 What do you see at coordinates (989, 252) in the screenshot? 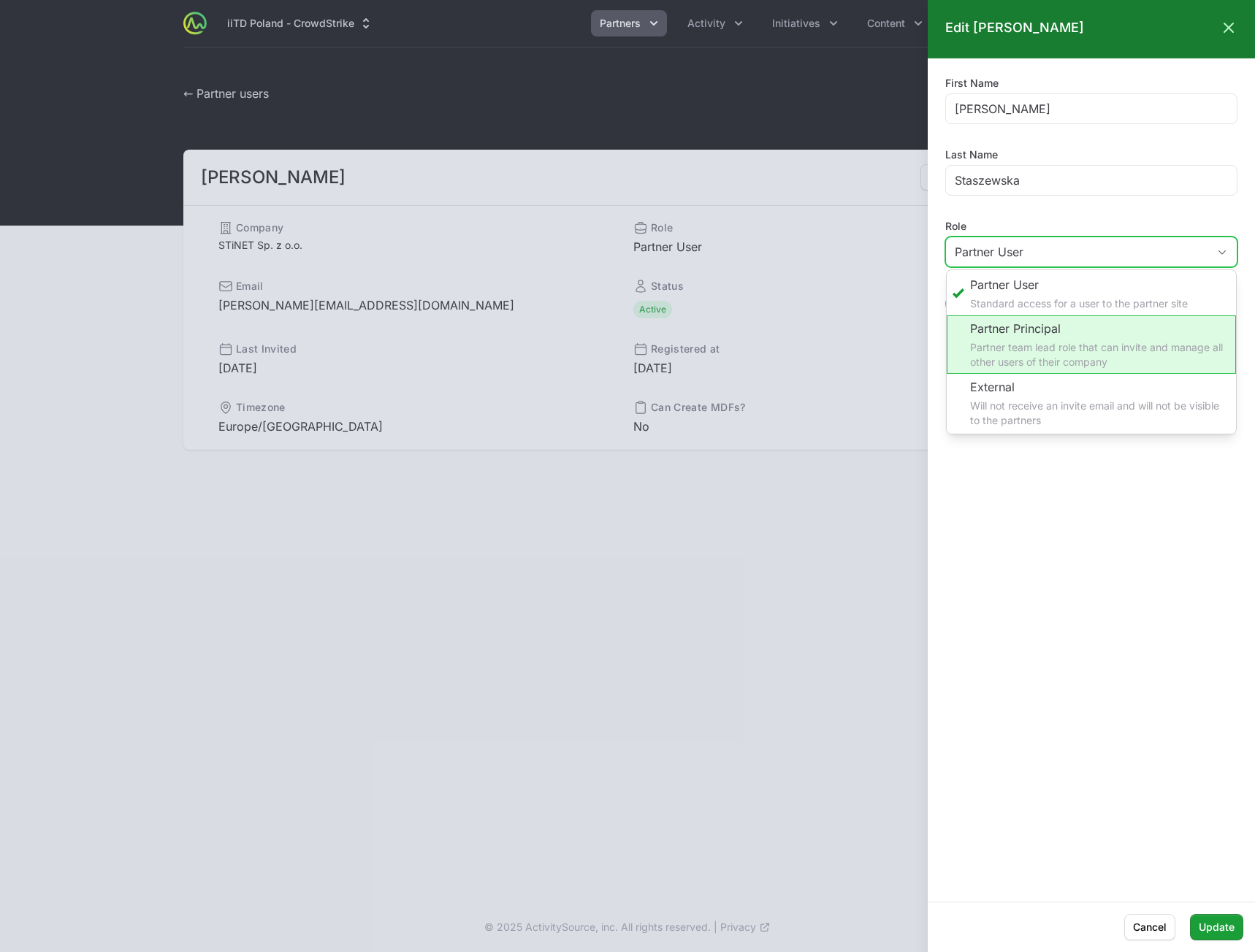
I see `span: Partner User` at bounding box center [989, 252].